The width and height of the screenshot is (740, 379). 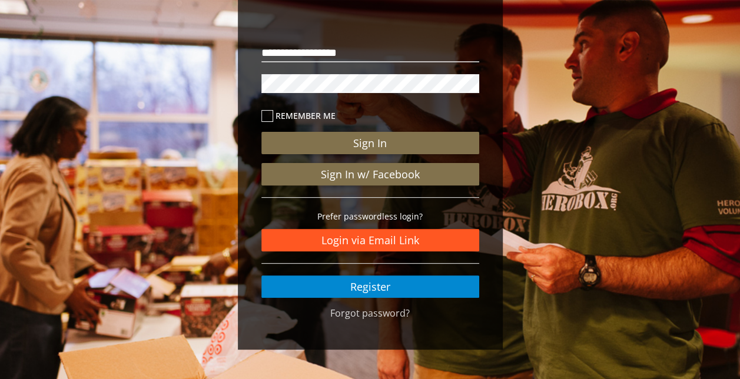 What do you see at coordinates (370, 143) in the screenshot?
I see `button: Sign In` at bounding box center [370, 143].